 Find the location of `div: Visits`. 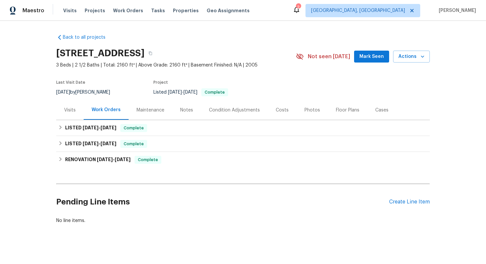

div: Visits is located at coordinates (70, 110).